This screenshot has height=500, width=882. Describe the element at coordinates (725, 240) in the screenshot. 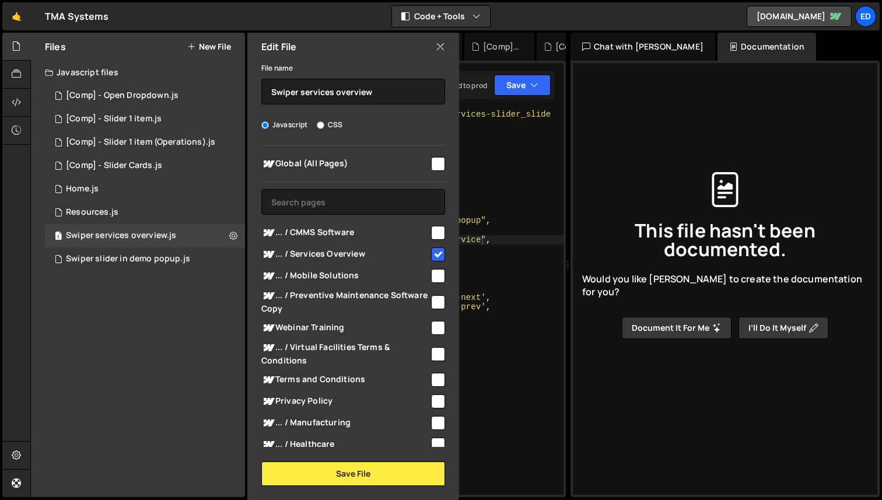

I see `span: This file hasn't been documented.` at that location.